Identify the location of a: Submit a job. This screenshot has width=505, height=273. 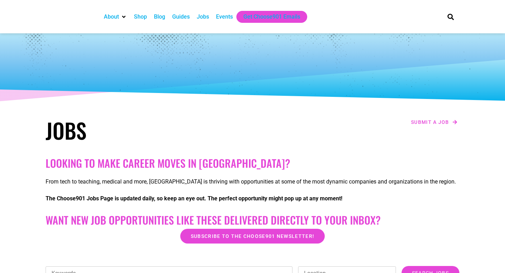
(434, 122).